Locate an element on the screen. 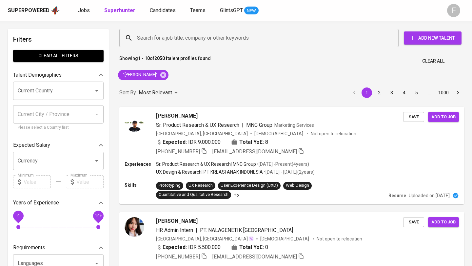 The width and height of the screenshot is (472, 266). div: IDR 5.500.000 is located at coordinates (188, 247).